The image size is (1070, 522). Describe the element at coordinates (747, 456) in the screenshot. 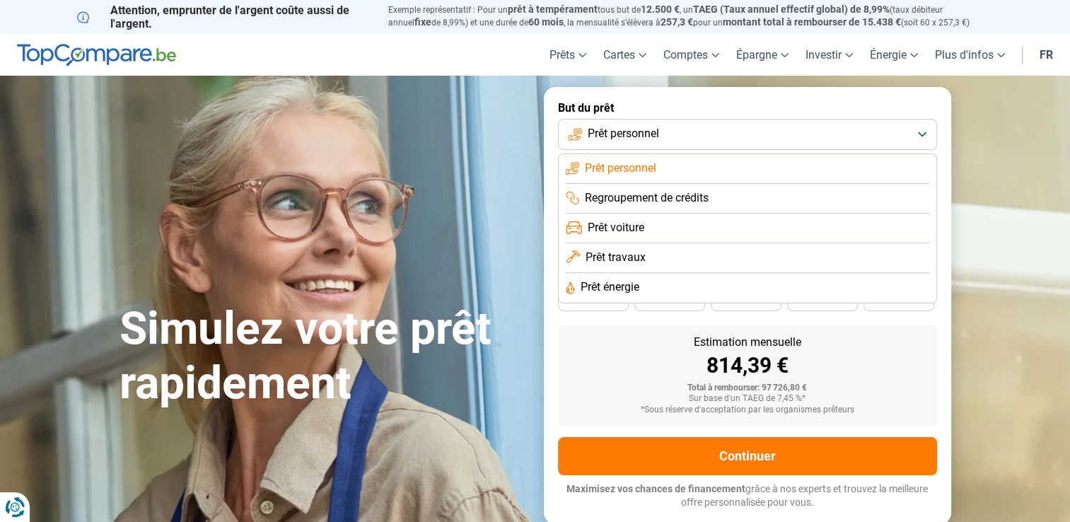

I see `button: Continuer` at that location.